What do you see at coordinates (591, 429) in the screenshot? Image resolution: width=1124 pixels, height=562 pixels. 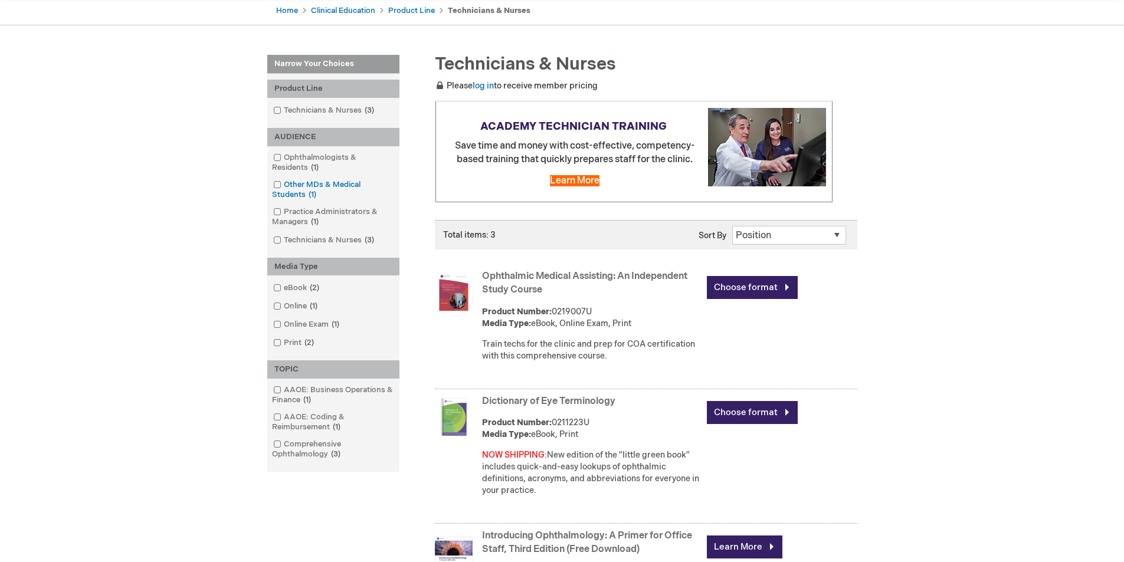 I see `div: 0211223U eBook, Print` at bounding box center [591, 429].